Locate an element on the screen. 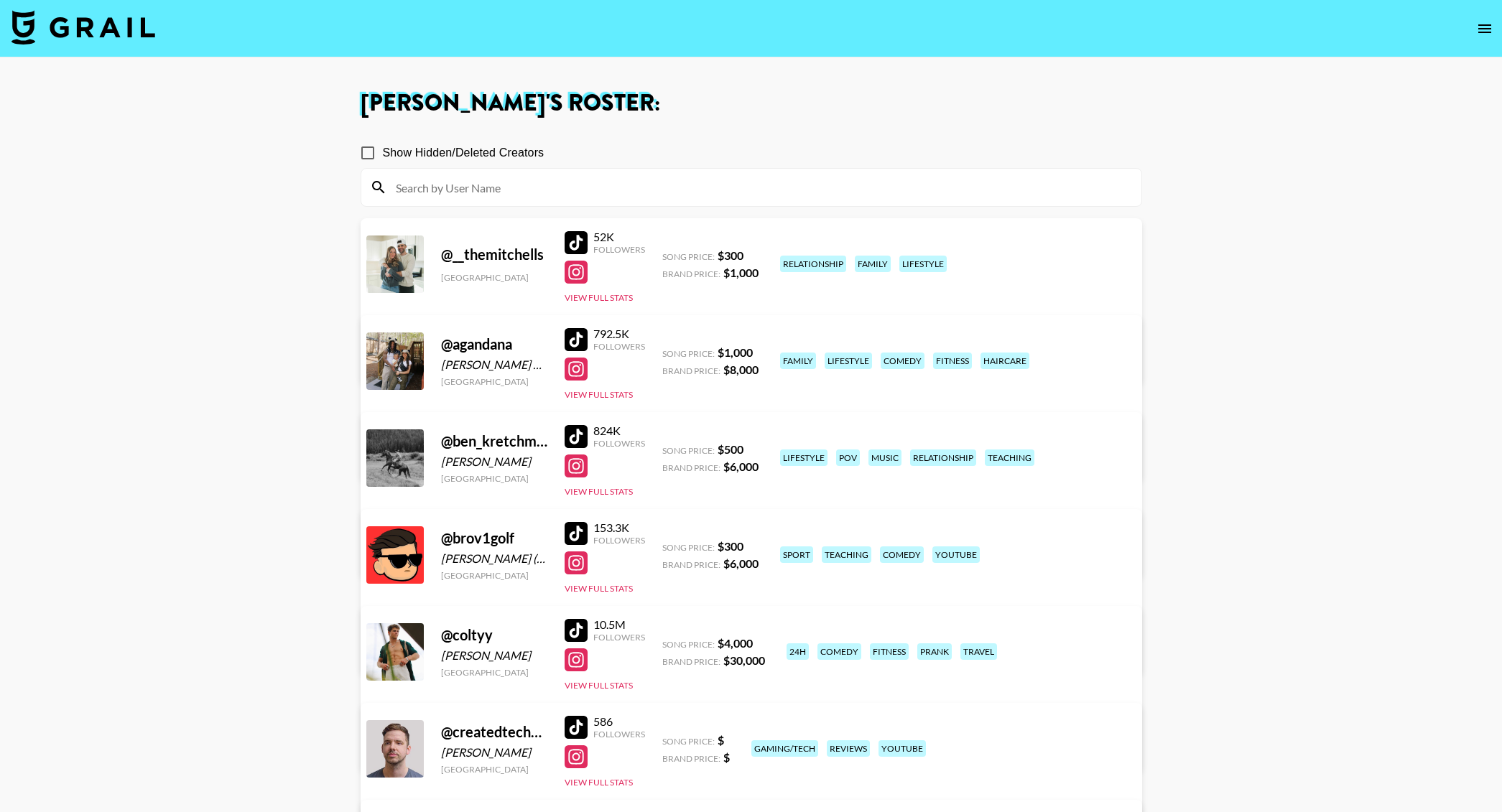  input: Search by User Name is located at coordinates (759, 187).